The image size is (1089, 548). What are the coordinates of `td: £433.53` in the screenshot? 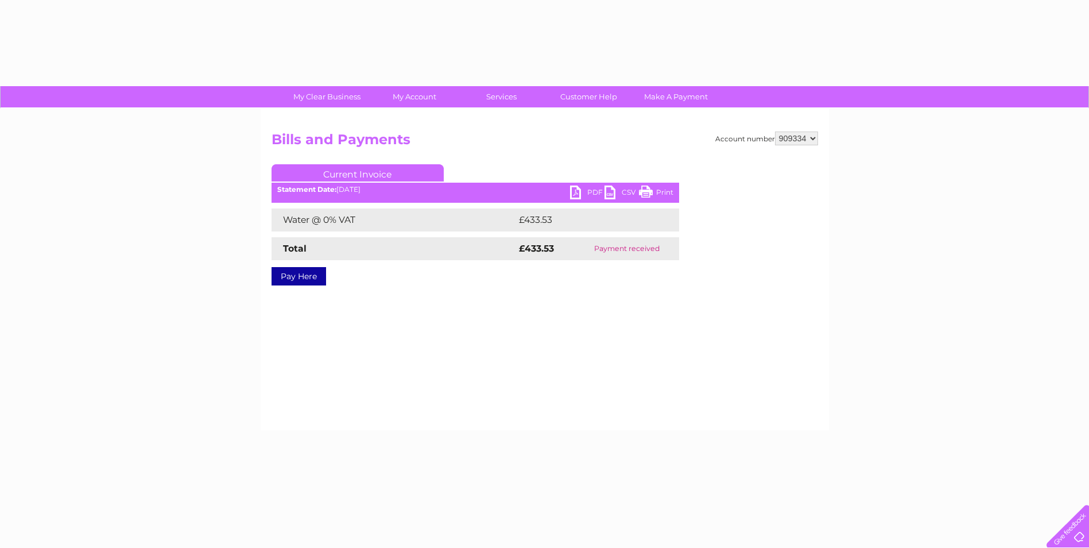 It's located at (587, 220).